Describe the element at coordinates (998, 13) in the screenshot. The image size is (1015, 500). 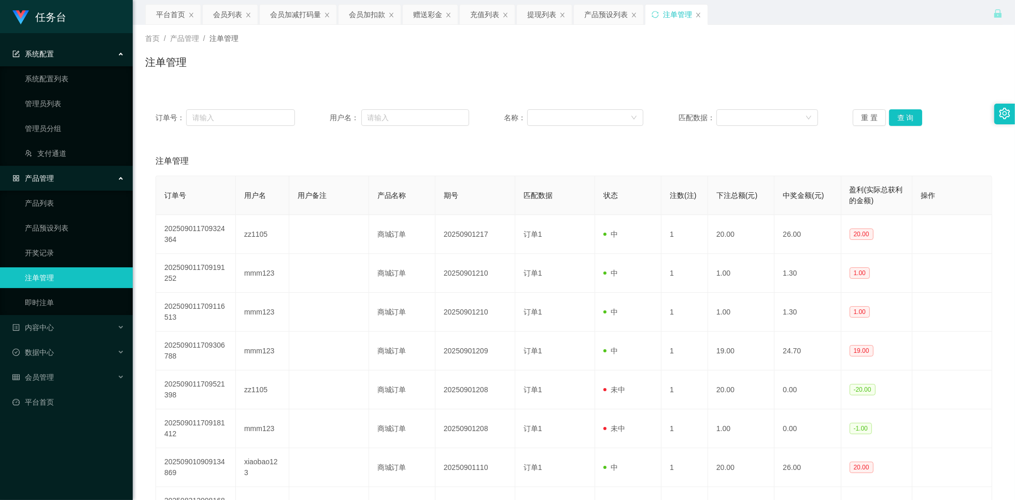
I see `i: 图标: lock` at that location.